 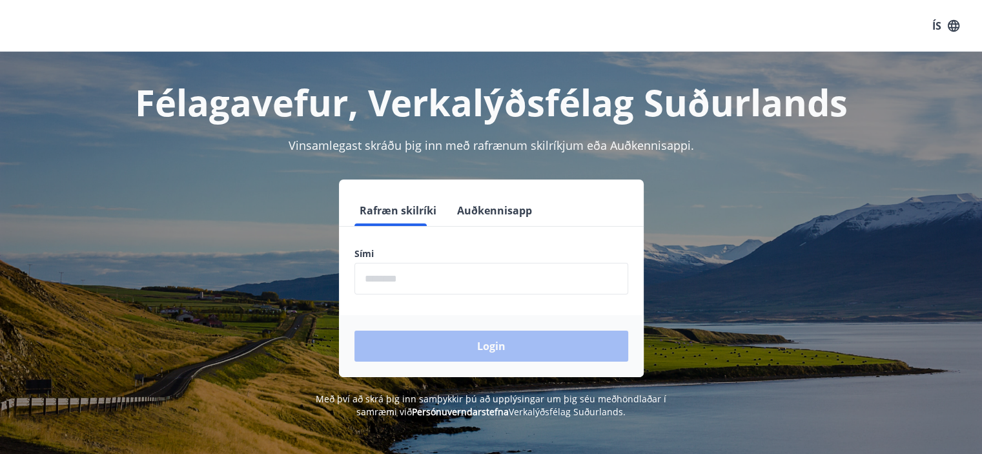 I want to click on span: Með því að skrá þig inn samþykkir þú að upplýsingar um þig séu meðhöndlaðar í samræmi við Verkalý..., so click(x=490, y=405).